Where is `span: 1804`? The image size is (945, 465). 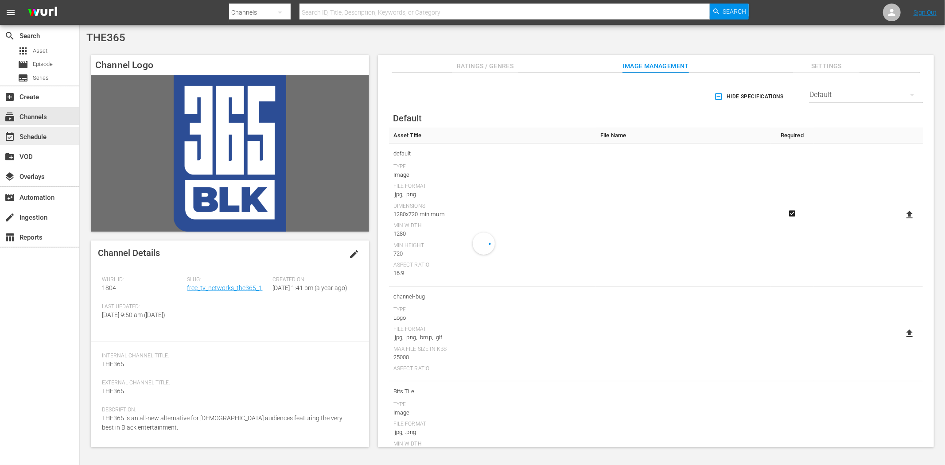 span: 1804 is located at coordinates (109, 288).